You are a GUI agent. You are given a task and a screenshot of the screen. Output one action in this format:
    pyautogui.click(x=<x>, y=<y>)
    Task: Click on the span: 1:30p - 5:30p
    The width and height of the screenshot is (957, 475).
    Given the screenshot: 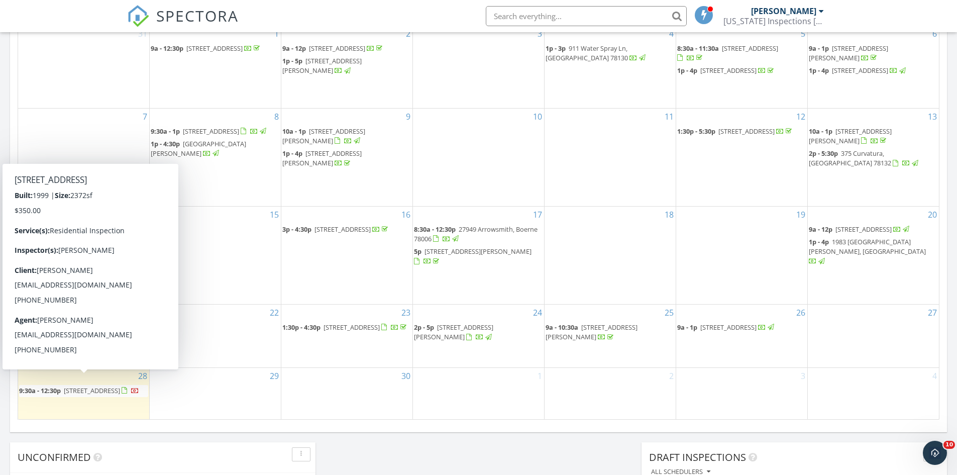 What is the action you would take?
    pyautogui.click(x=696, y=131)
    